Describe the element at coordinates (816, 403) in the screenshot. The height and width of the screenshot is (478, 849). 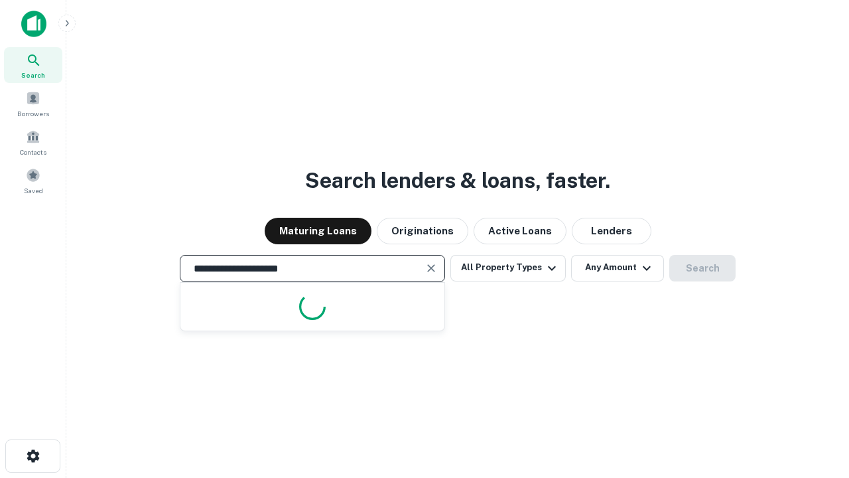
I see `div: Chat Widget` at that location.